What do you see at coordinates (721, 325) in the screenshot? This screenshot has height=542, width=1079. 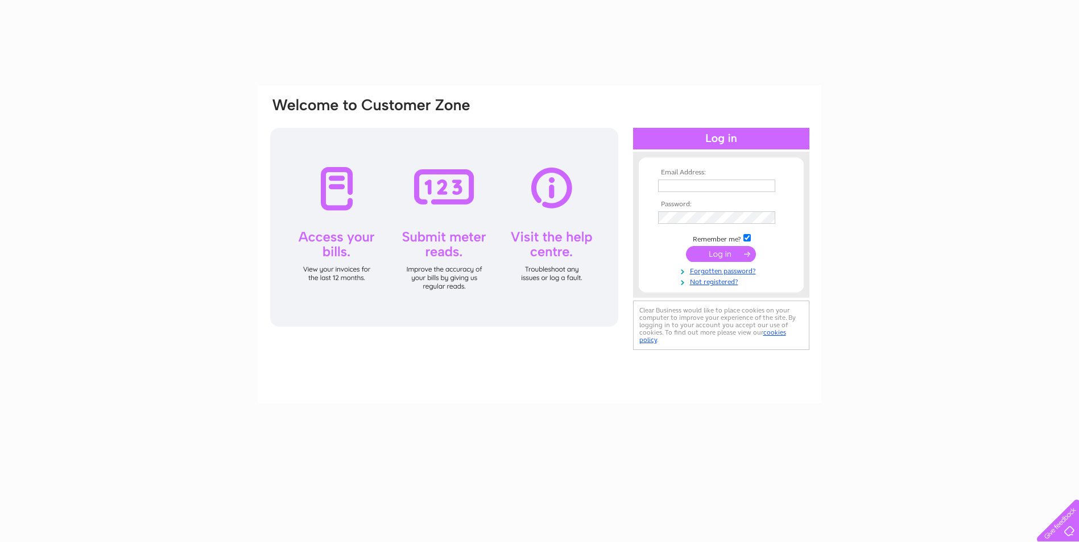 I see `div: Clear Business would like to place cookies on your computer to improve your experience of the sit...` at bounding box center [721, 325].